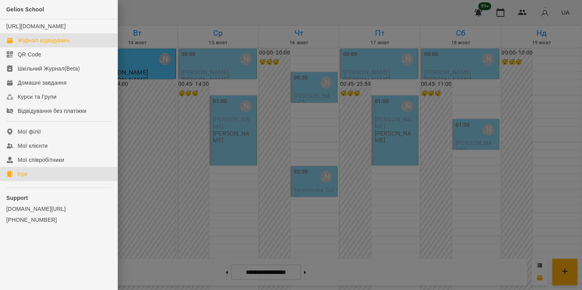 The height and width of the screenshot is (290, 582). Describe the element at coordinates (42, 83) in the screenshot. I see `div: Домашні завдання` at that location.